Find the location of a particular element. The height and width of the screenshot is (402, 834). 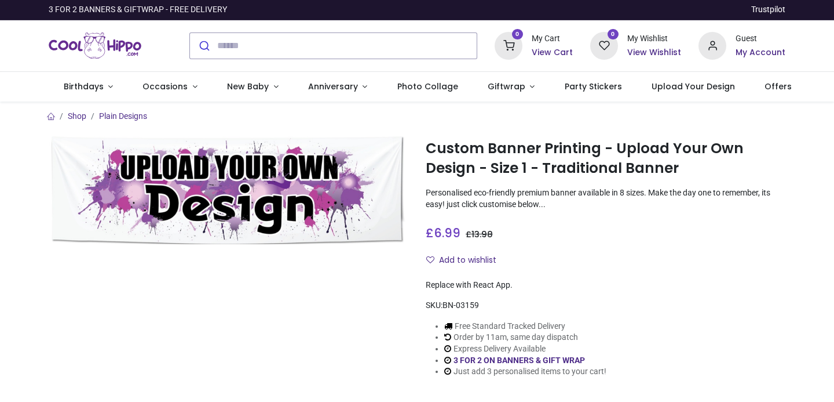

h6: My Account is located at coordinates (761, 53).